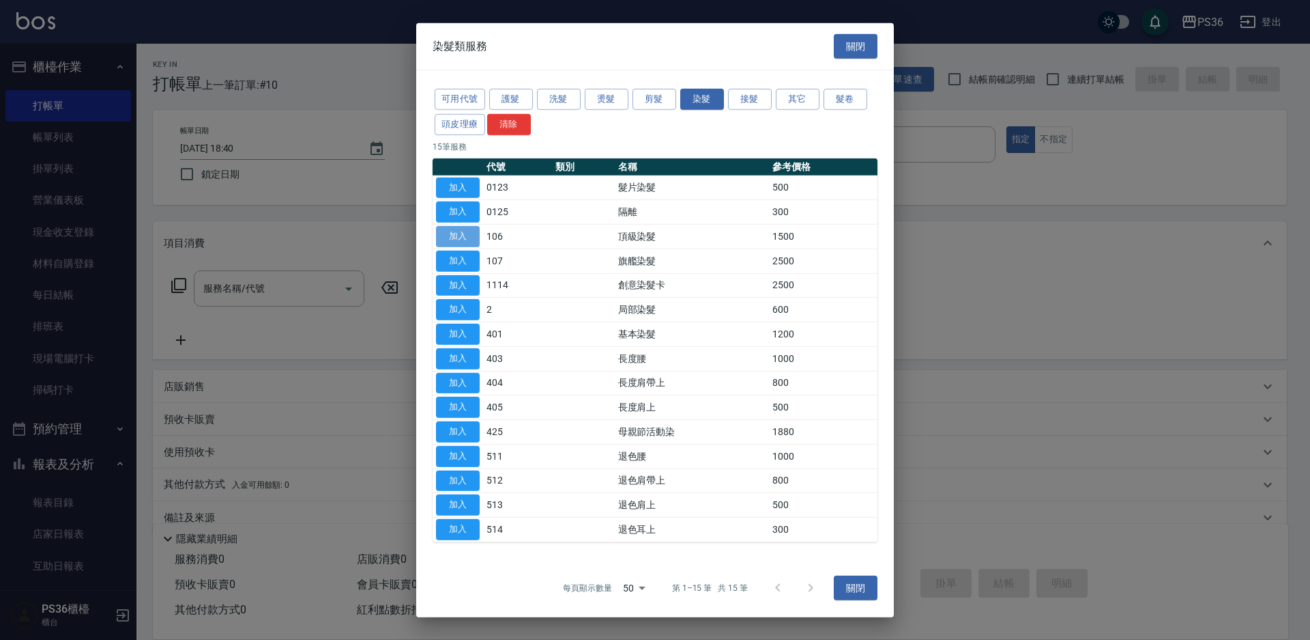 This screenshot has height=640, width=1310. What do you see at coordinates (517, 236) in the screenshot?
I see `td: 106` at bounding box center [517, 236].